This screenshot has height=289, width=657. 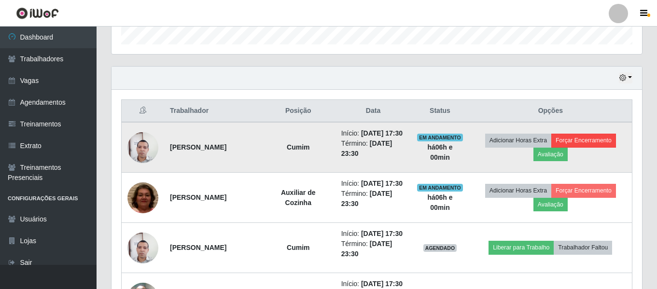 What do you see at coordinates (143, 197) in the screenshot?
I see `img: 1756260956373.jpeg` at bounding box center [143, 197].